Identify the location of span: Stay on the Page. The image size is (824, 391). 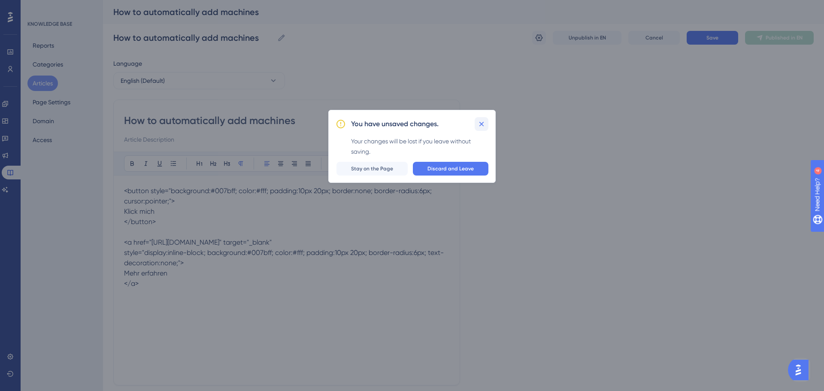
(372, 169).